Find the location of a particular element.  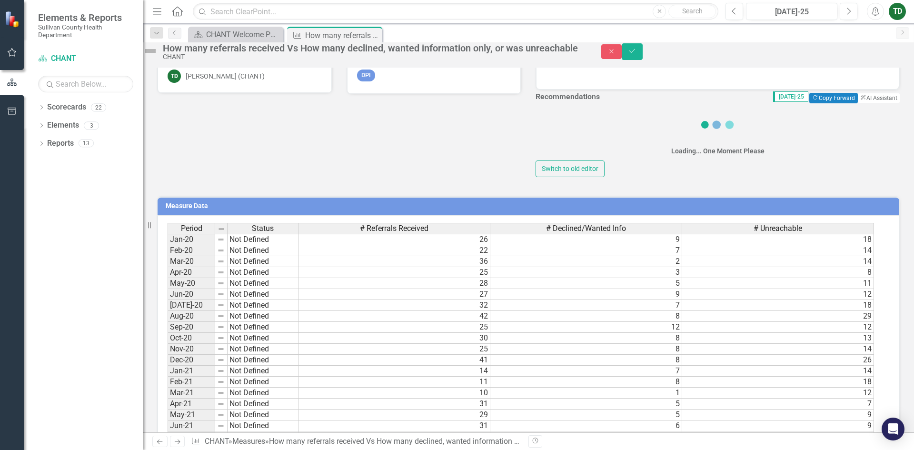

span: Status is located at coordinates (263, 229).